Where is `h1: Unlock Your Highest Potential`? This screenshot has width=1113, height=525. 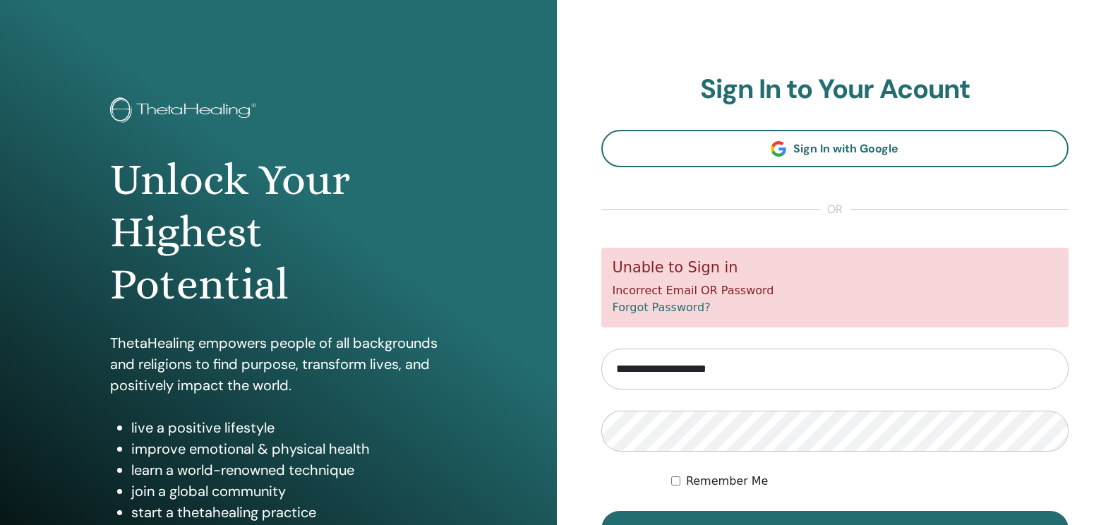 h1: Unlock Your Highest Potential is located at coordinates (278, 232).